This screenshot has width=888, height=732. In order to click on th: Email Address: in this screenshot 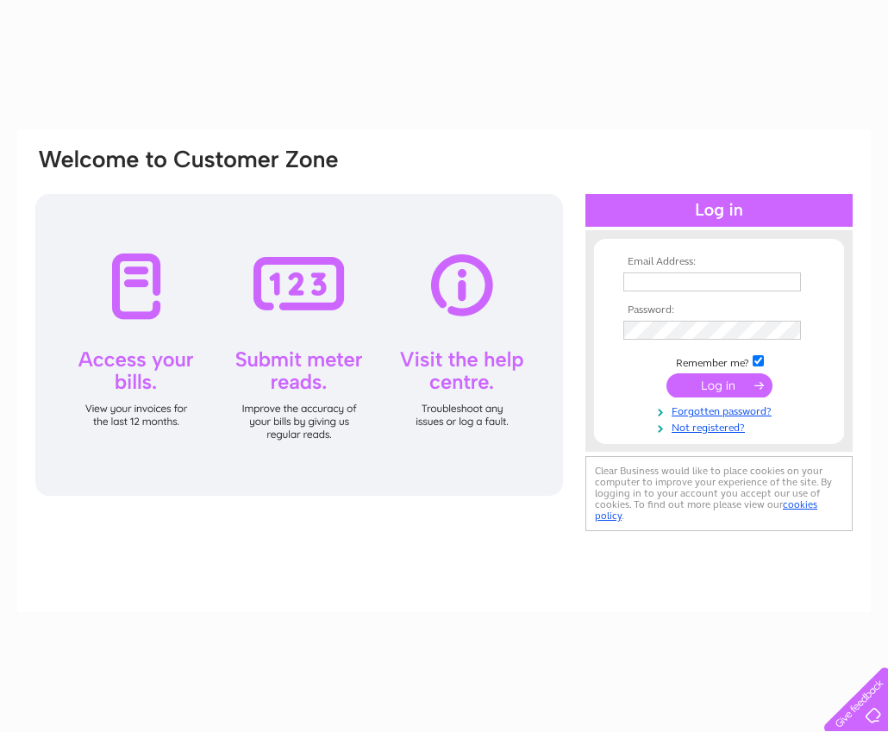, I will do `click(719, 262)`.